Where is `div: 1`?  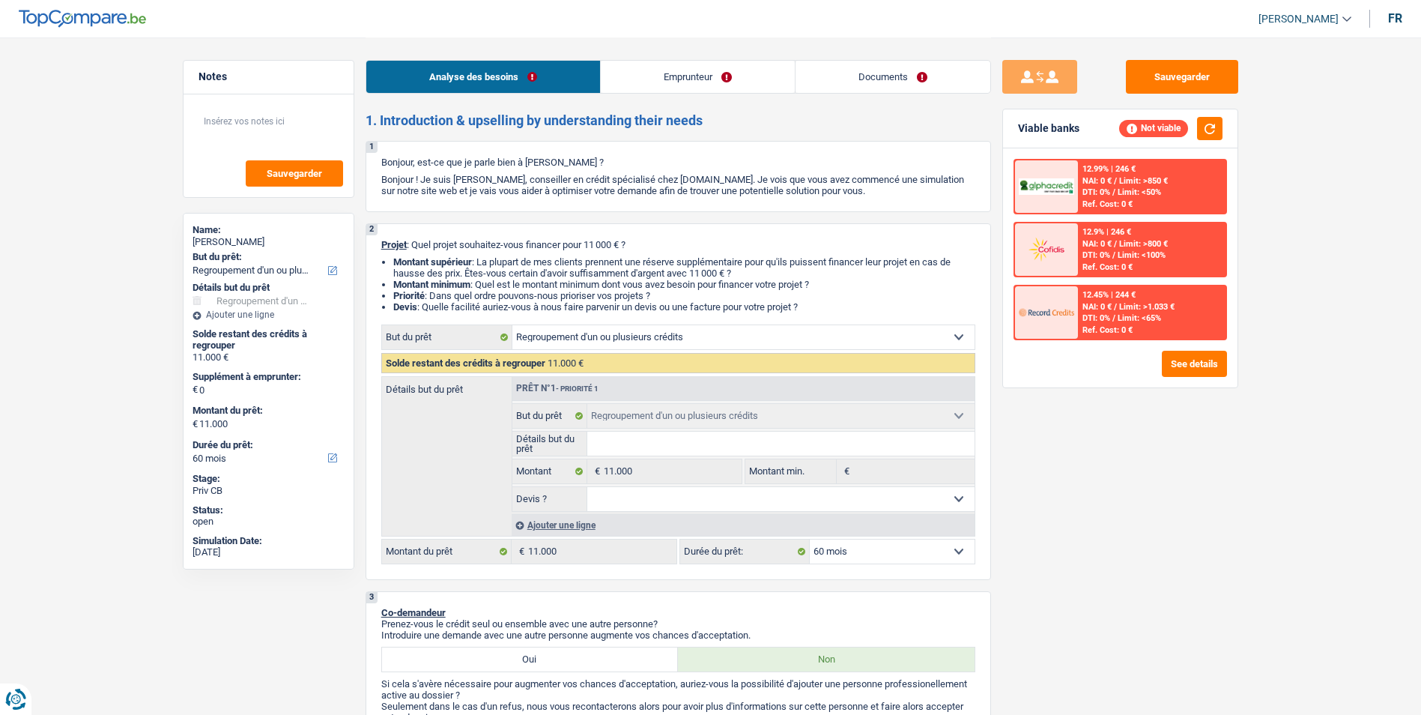 div: 1 is located at coordinates (372, 147).